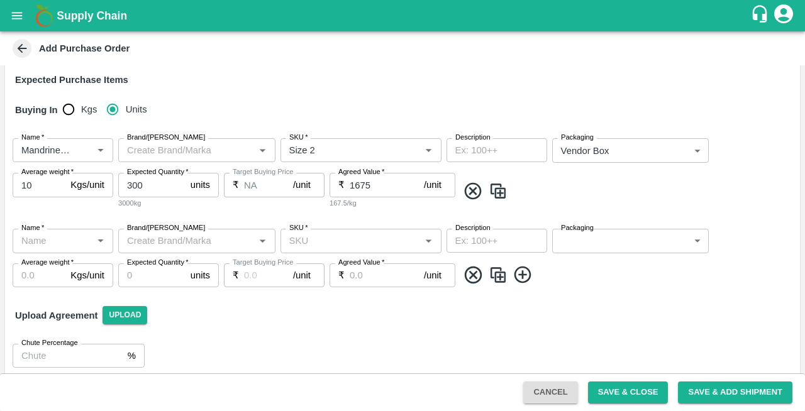 The width and height of the screenshot is (805, 411). Describe the element at coordinates (50, 343) in the screenshot. I see `label: Chute Percentage` at that location.